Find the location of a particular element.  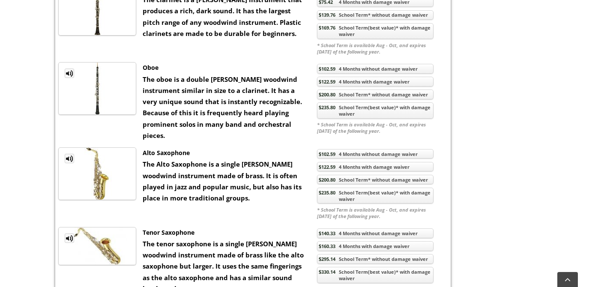

a: $139.76School Term* without damage waiver is located at coordinates (375, 15).